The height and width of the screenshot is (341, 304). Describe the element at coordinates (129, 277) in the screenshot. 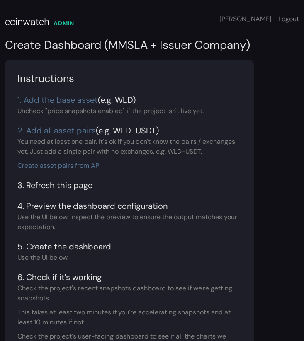

I see `div: 6. Check if it's working` at that location.